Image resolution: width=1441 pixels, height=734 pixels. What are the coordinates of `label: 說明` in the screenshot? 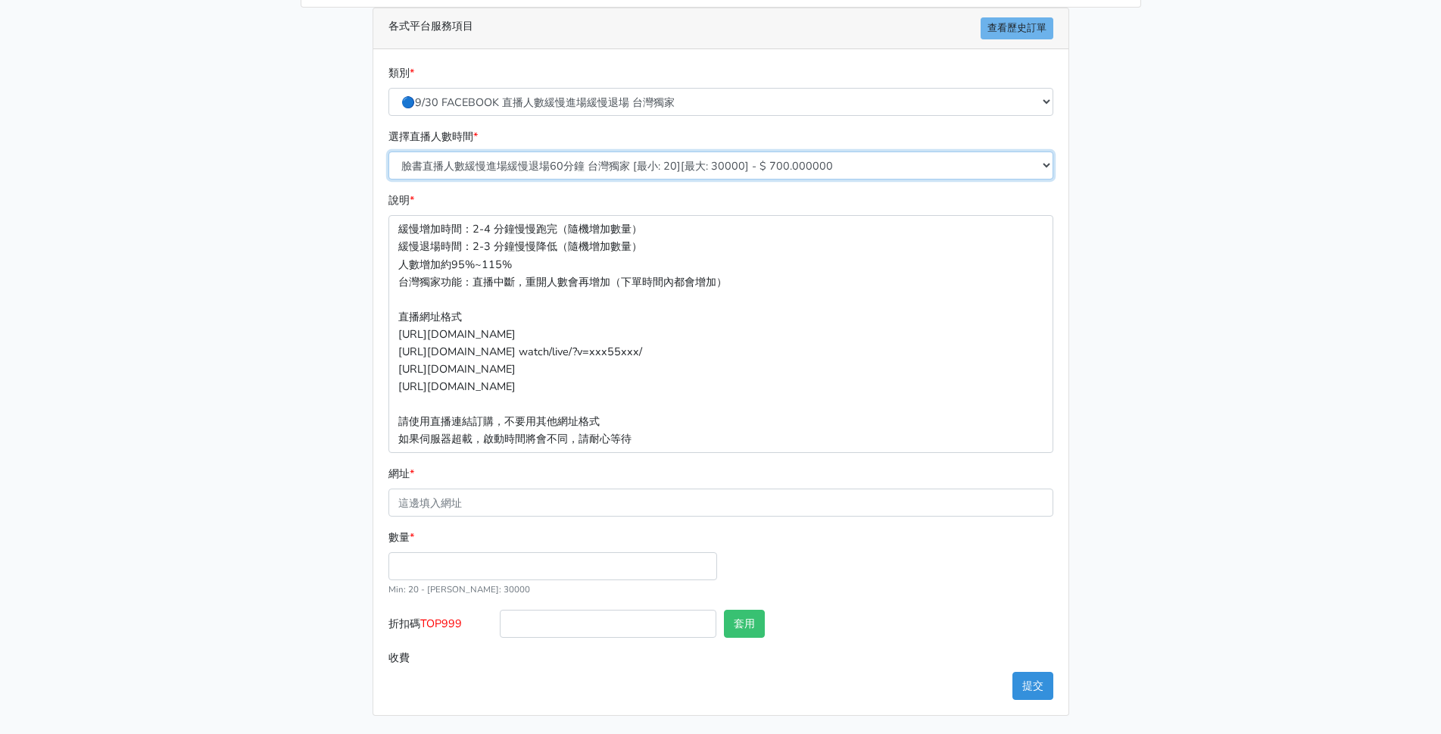 It's located at (401, 200).